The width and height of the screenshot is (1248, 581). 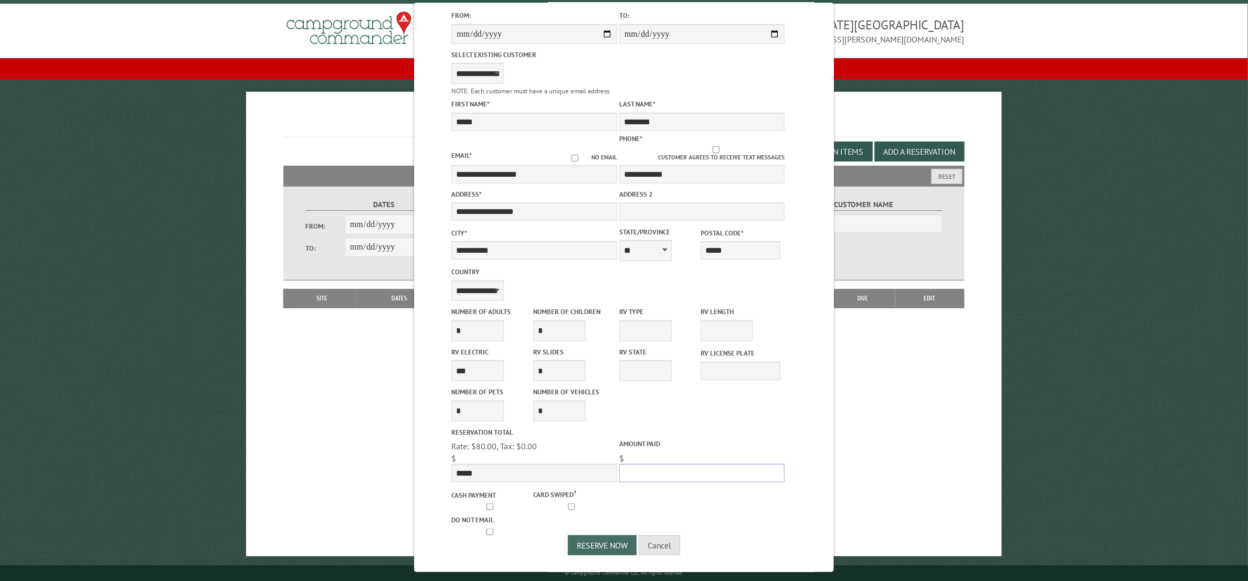 What do you see at coordinates (491, 495) in the screenshot?
I see `label: Cash payment` at bounding box center [491, 495].